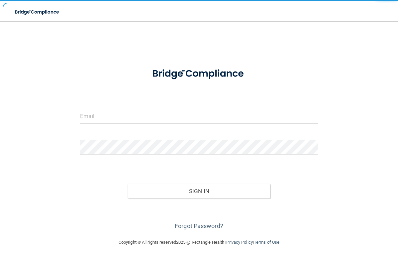  Describe the element at coordinates (199, 191) in the screenshot. I see `button: Sign In` at that location.